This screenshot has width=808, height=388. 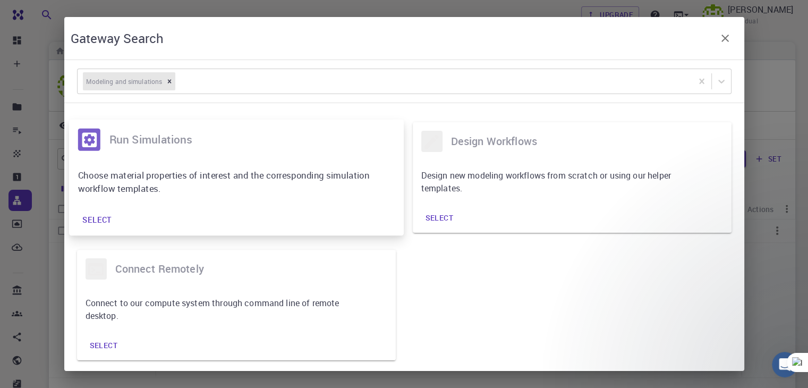 I want to click on h6: design workflows, so click(x=587, y=141).